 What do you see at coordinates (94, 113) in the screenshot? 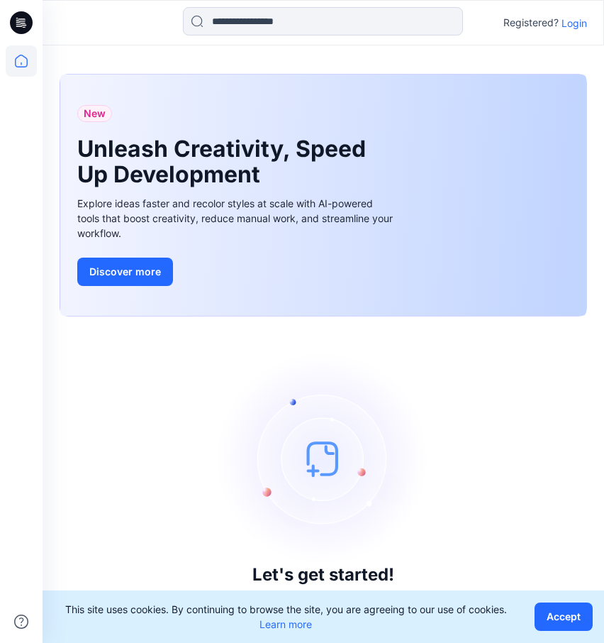
I see `span: New` at bounding box center [94, 113].